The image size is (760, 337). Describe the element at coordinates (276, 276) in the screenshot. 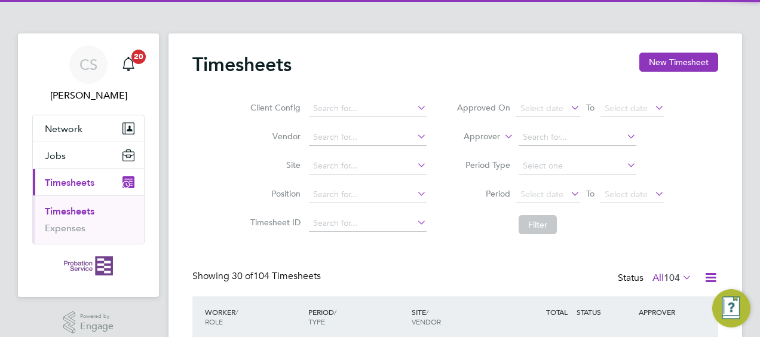

I see `span: 104 Timesheets` at that location.